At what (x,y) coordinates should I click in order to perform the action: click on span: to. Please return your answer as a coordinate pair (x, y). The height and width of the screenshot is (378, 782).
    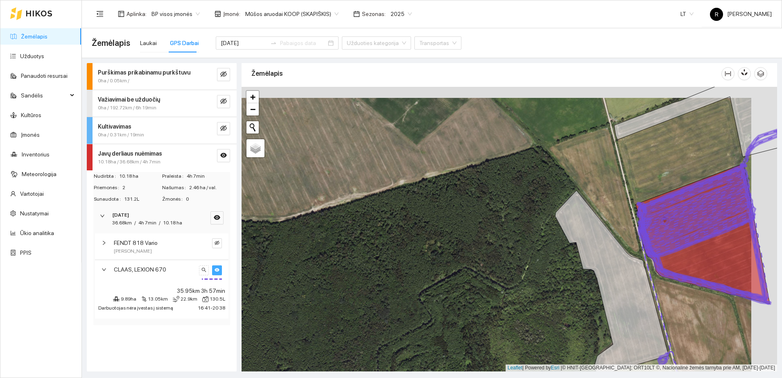
    Looking at the image, I should click on (273, 43).